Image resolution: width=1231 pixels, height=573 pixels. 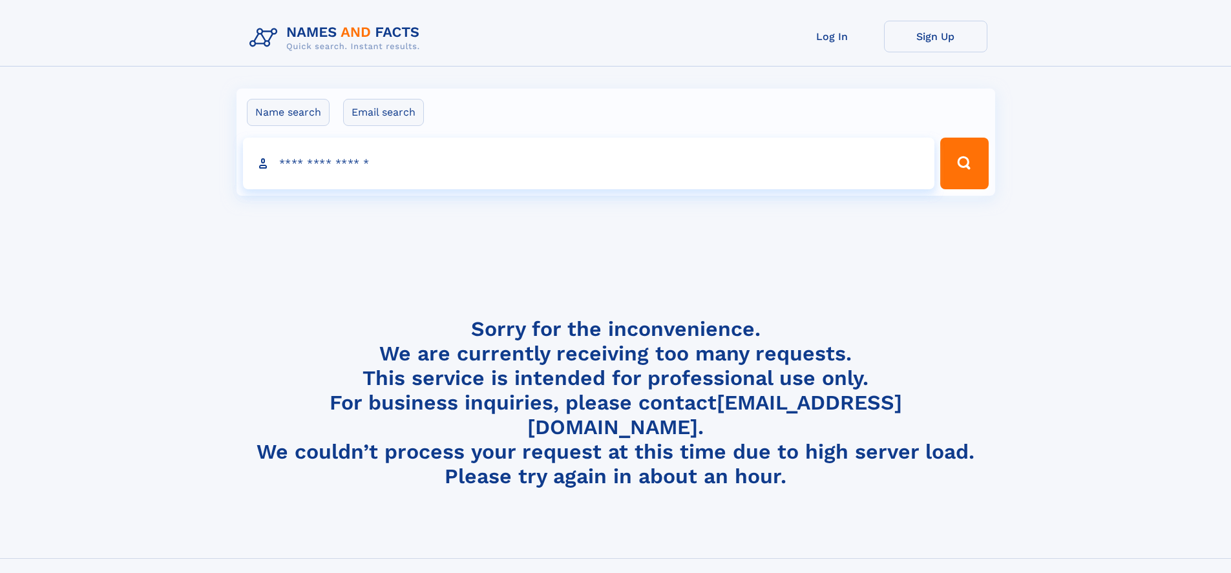 I want to click on button: Search Button, so click(x=964, y=163).